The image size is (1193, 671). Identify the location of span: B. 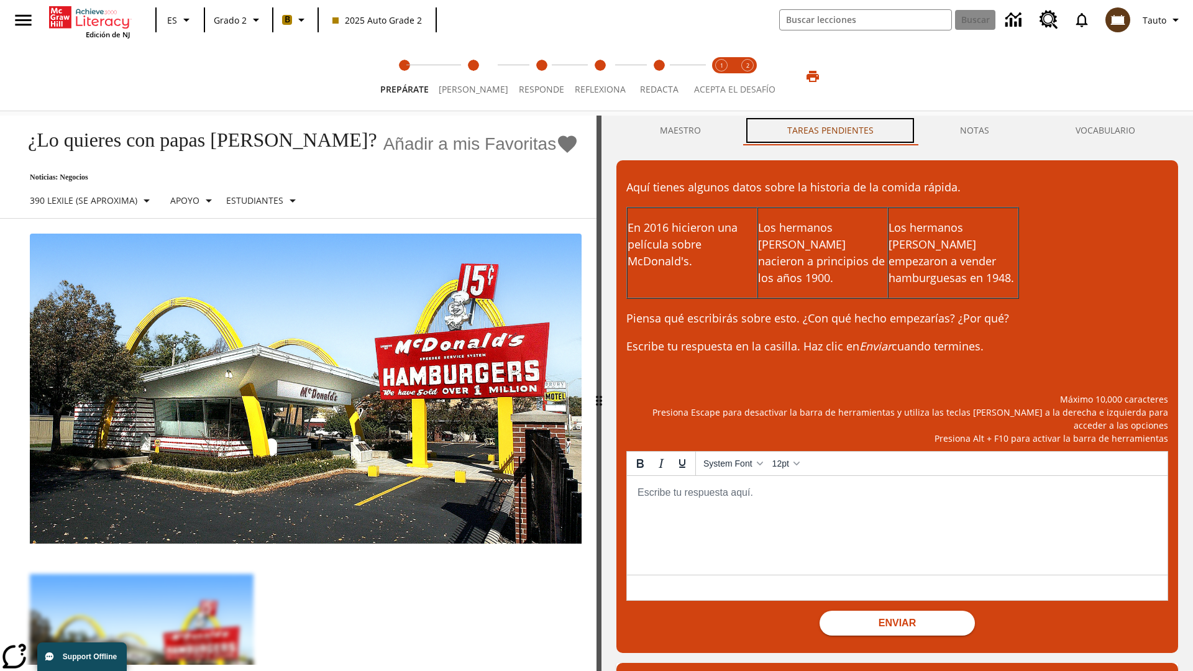
(287, 19).